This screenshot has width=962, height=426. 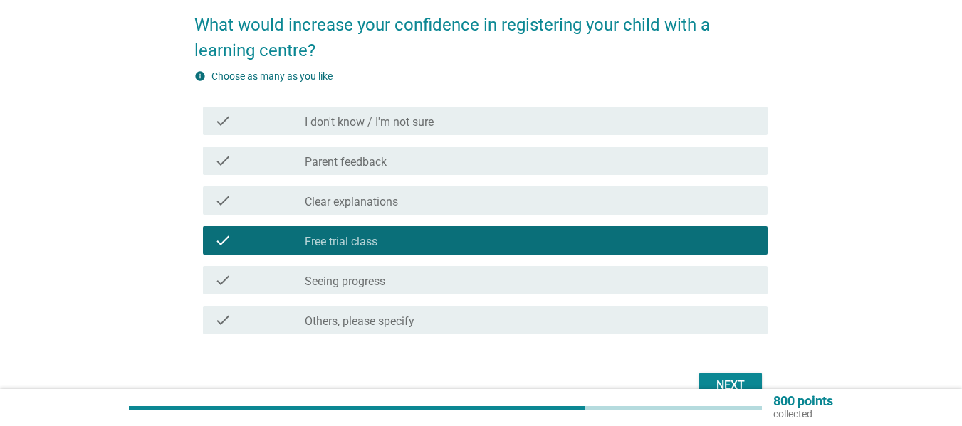 What do you see at coordinates (803, 402) in the screenshot?
I see `p: 800 points` at bounding box center [803, 402].